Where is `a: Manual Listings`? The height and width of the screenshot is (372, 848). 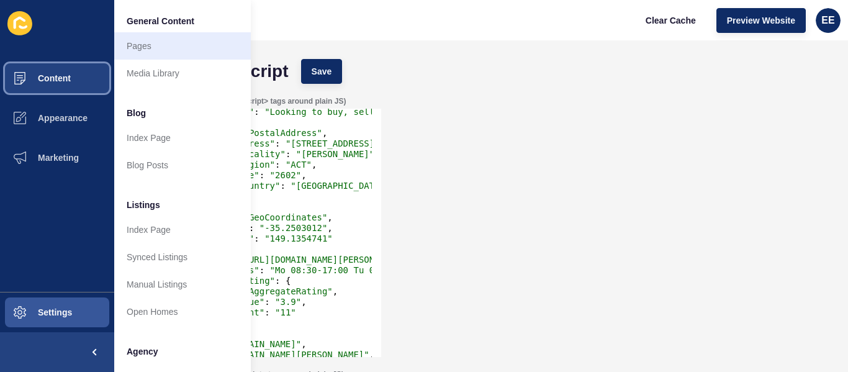 a: Manual Listings is located at coordinates (182, 284).